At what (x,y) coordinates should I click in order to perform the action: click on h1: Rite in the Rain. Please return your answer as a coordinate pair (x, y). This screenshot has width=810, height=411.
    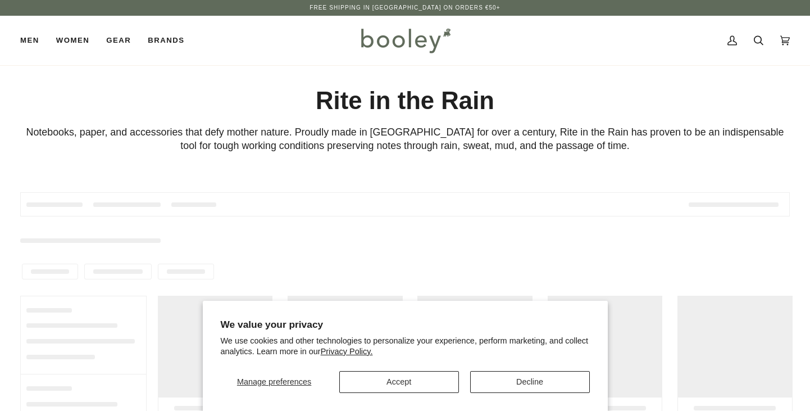
    Looking at the image, I should click on (405, 101).